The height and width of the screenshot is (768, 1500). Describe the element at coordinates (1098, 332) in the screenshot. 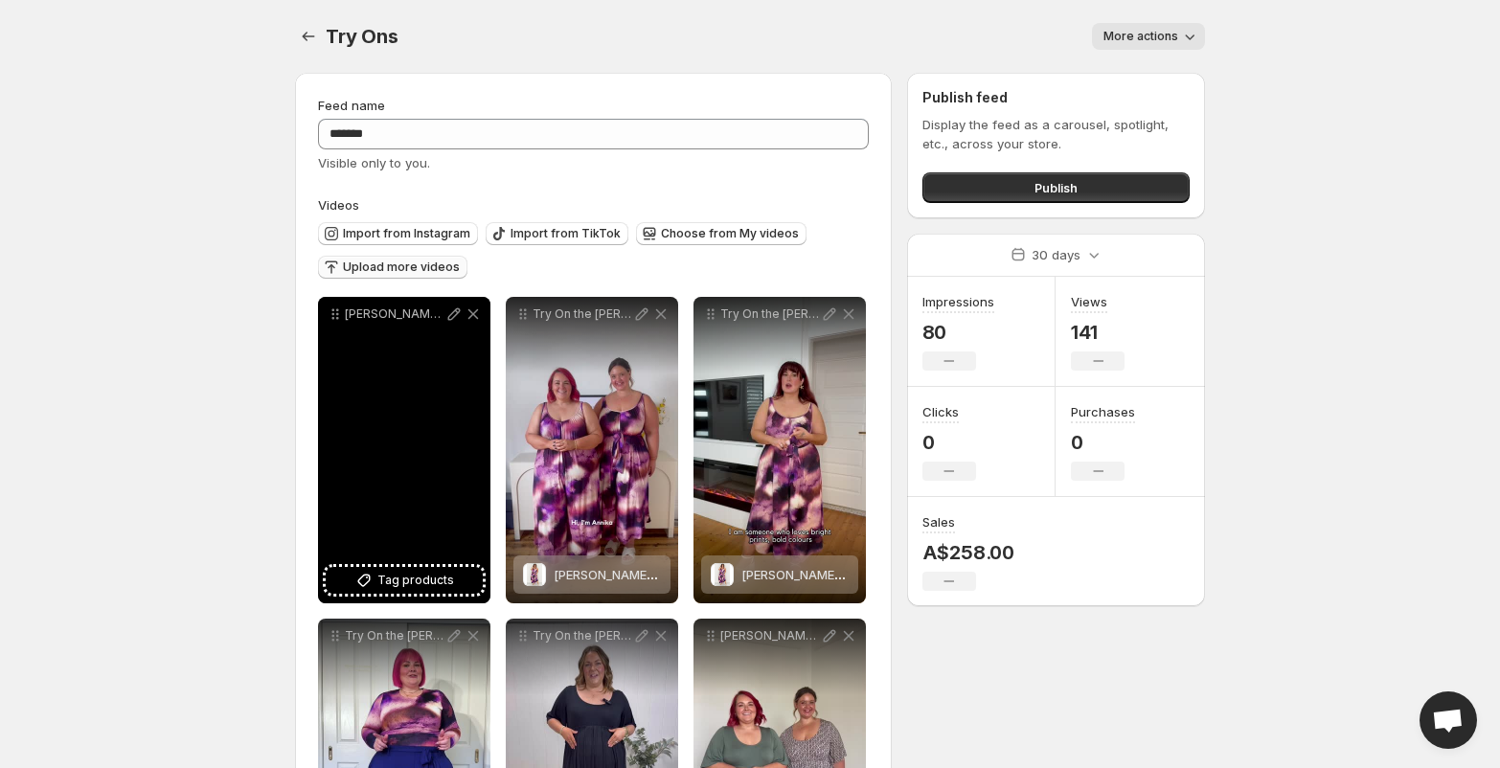

I see `p: 141` at that location.